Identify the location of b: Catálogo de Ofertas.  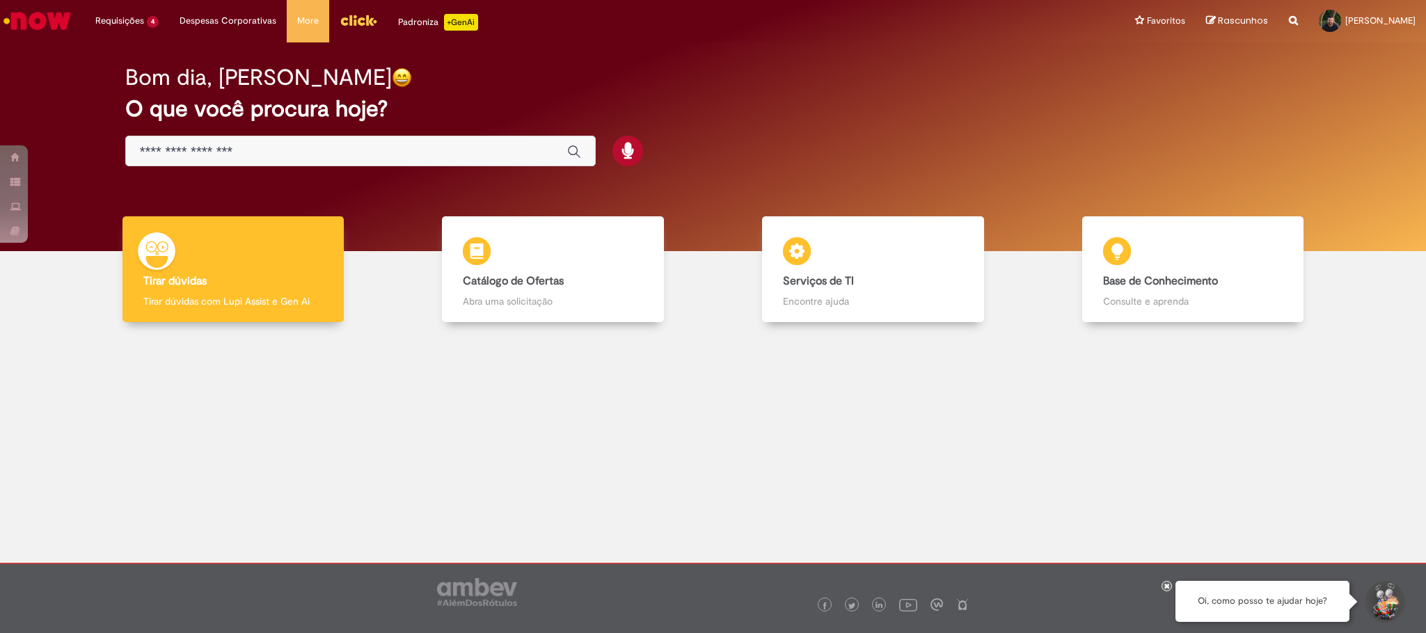
(513, 281).